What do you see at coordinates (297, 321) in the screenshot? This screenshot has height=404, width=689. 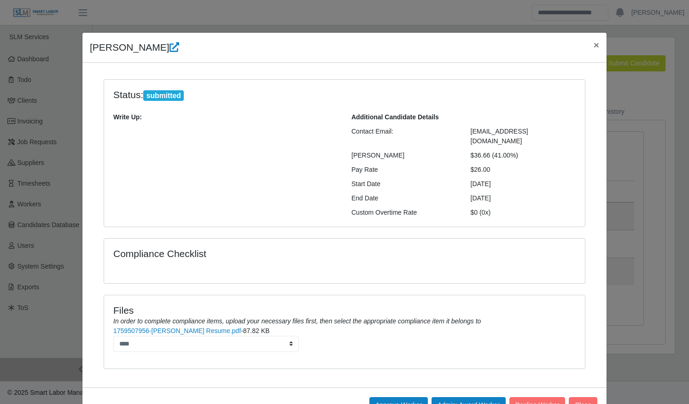 I see `i: In order to complete compliance items, upload your necessary files first, then select the appropr...` at bounding box center [297, 321].